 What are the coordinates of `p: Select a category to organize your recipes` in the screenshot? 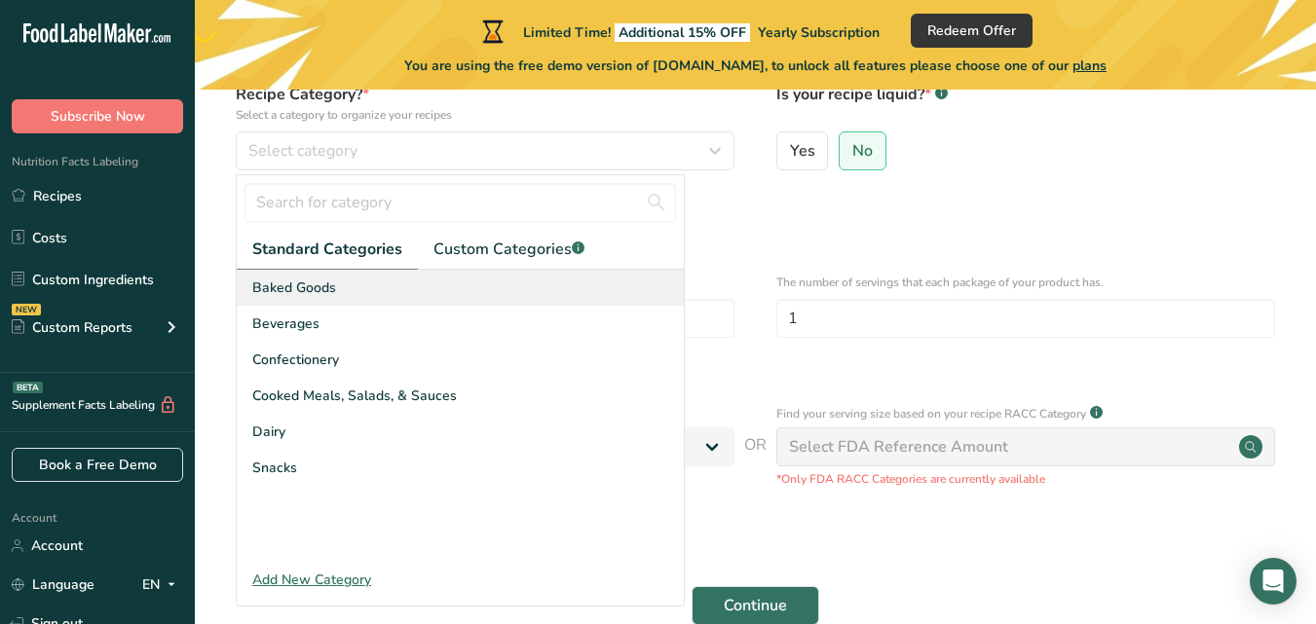 It's located at (485, 115).